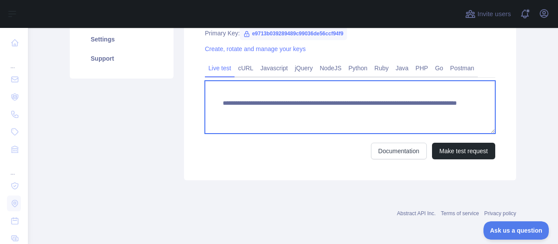 The height and width of the screenshot is (244, 558). What do you see at coordinates (460, 213) in the screenshot?
I see `a: Terms of service` at bounding box center [460, 213].